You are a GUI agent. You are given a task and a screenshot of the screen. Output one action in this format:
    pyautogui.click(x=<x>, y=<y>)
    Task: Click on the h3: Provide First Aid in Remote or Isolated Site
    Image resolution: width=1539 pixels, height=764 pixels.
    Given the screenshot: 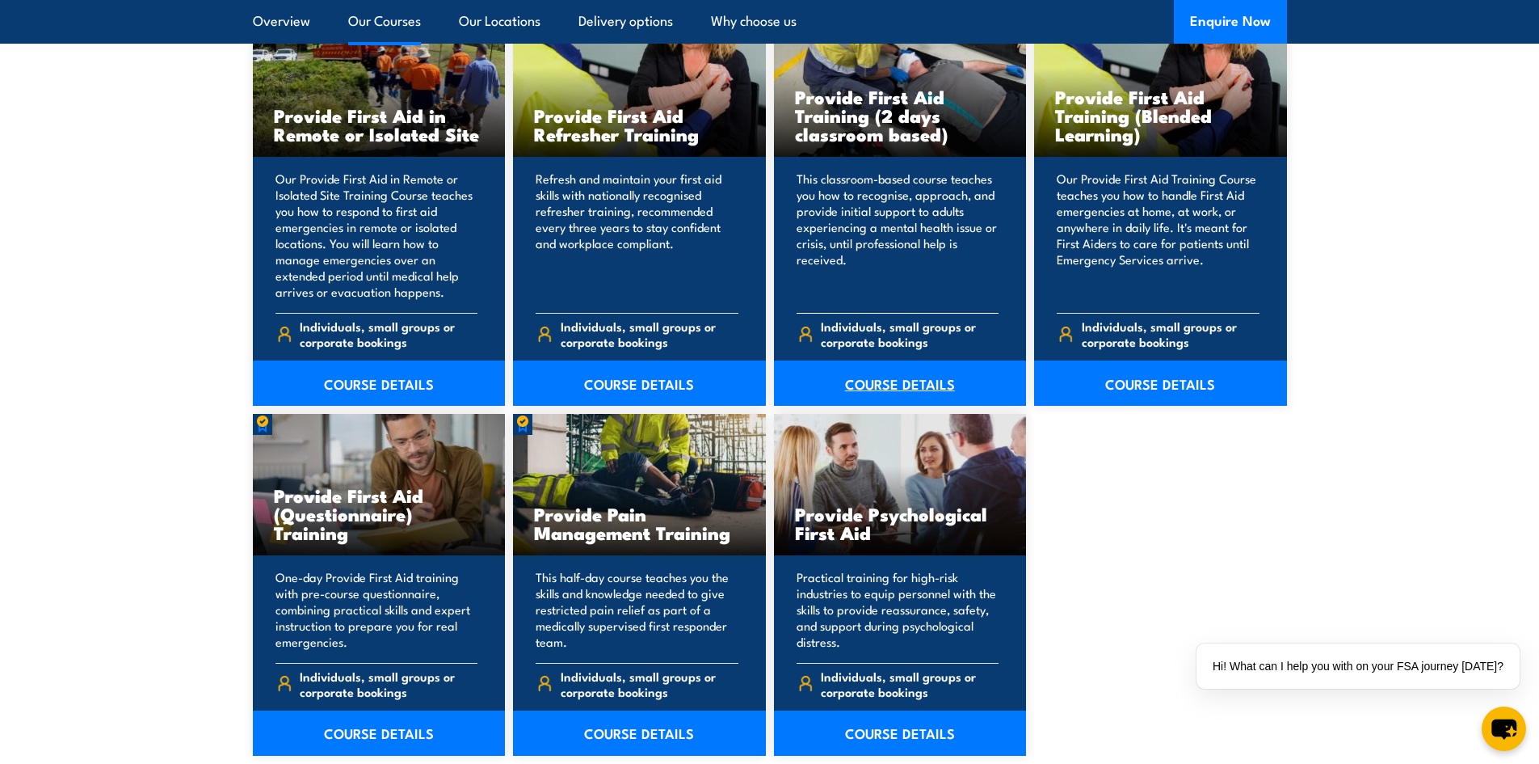 What is the action you would take?
    pyautogui.click(x=379, y=124)
    